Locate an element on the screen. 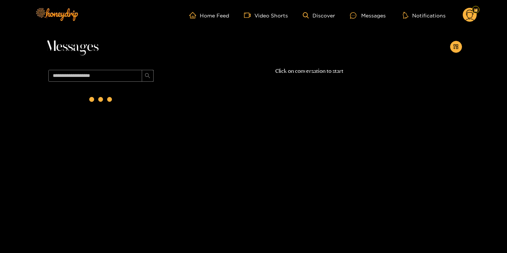 Image resolution: width=507 pixels, height=253 pixels. p: Click on conversation to start is located at coordinates (310, 71).